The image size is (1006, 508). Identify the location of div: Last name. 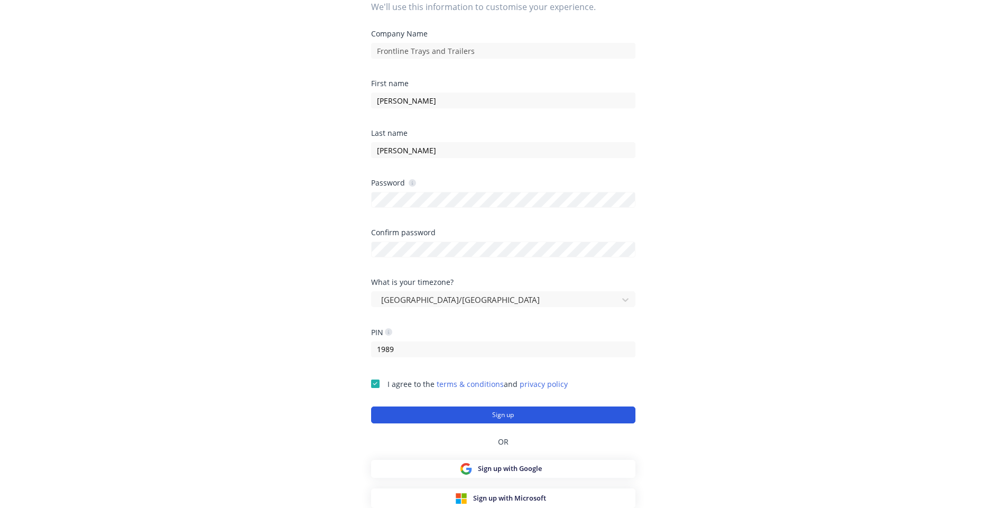
(503, 133).